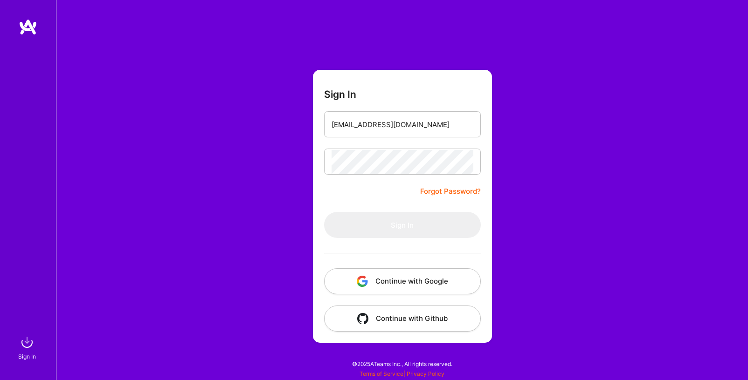 The height and width of the screenshot is (380, 748). I want to click on button: Sign In, so click(402, 225).